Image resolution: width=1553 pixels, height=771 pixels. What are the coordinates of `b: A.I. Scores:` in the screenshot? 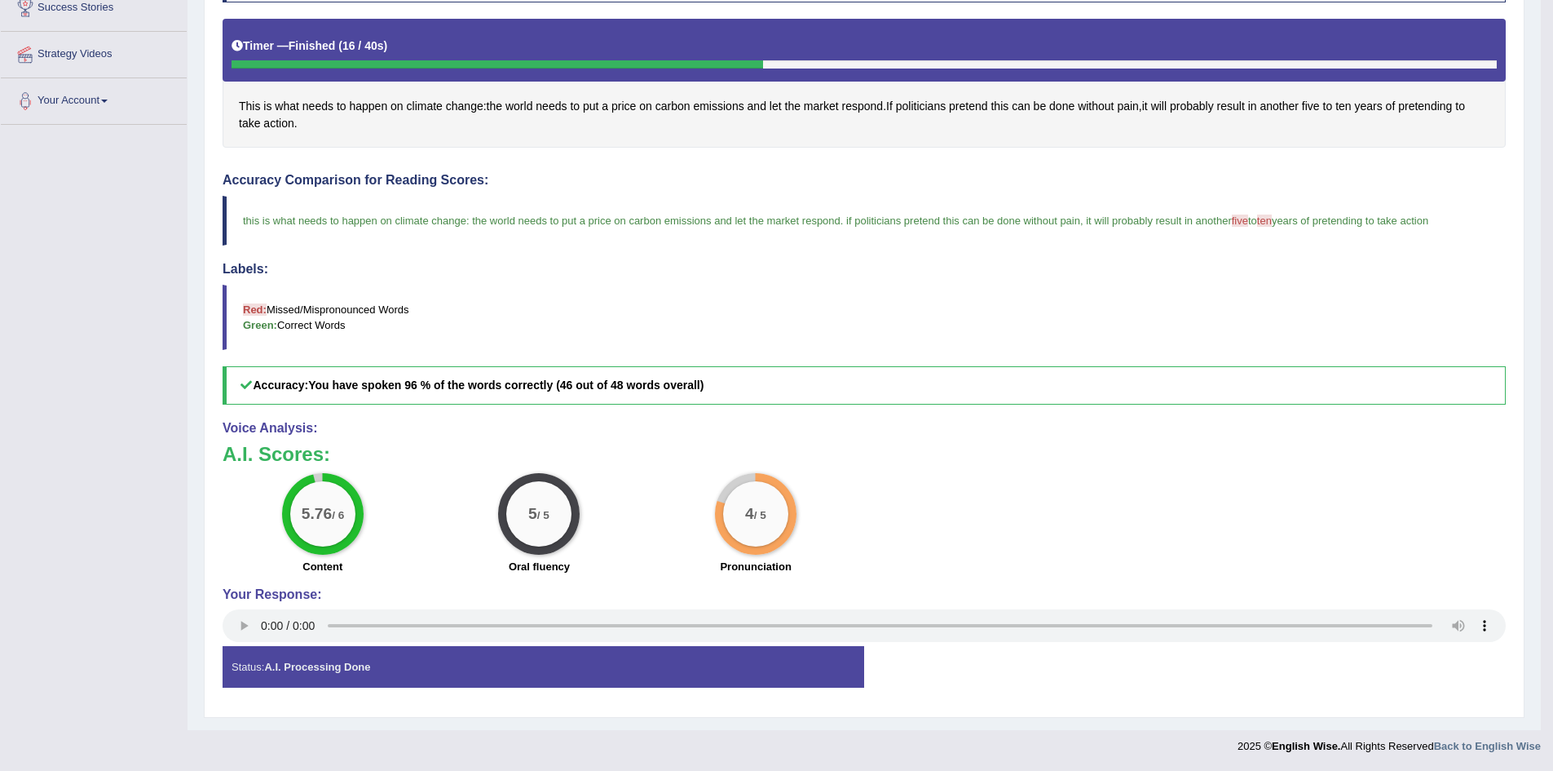 It's located at (276, 453).